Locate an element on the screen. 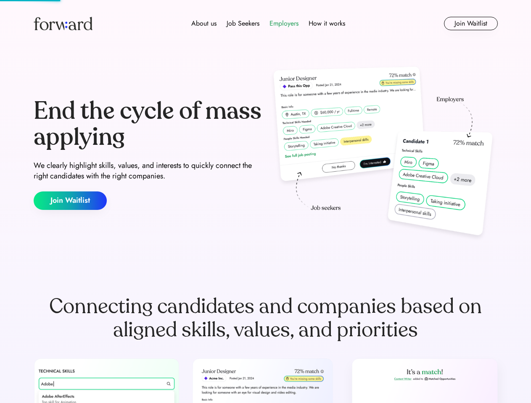  div: Employers is located at coordinates (284, 24).